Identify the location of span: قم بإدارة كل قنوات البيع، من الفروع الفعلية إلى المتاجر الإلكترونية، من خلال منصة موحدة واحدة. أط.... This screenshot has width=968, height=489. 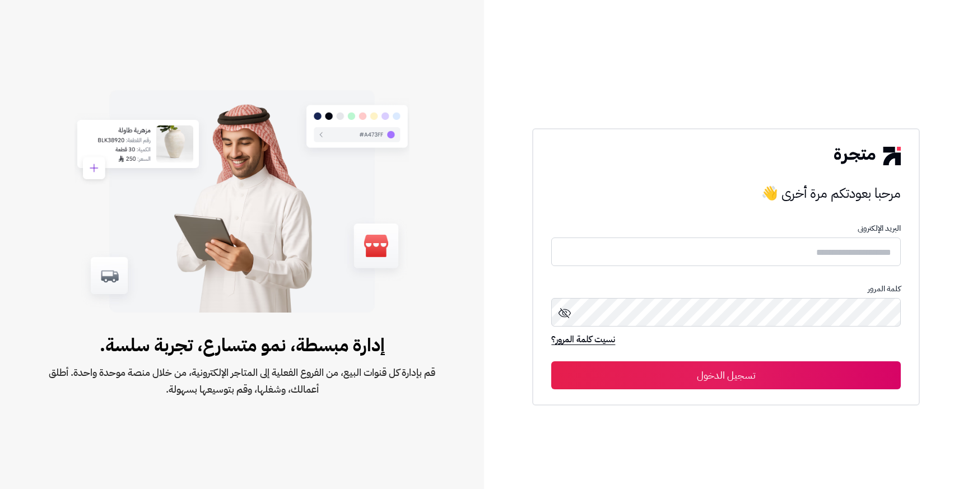
(242, 381).